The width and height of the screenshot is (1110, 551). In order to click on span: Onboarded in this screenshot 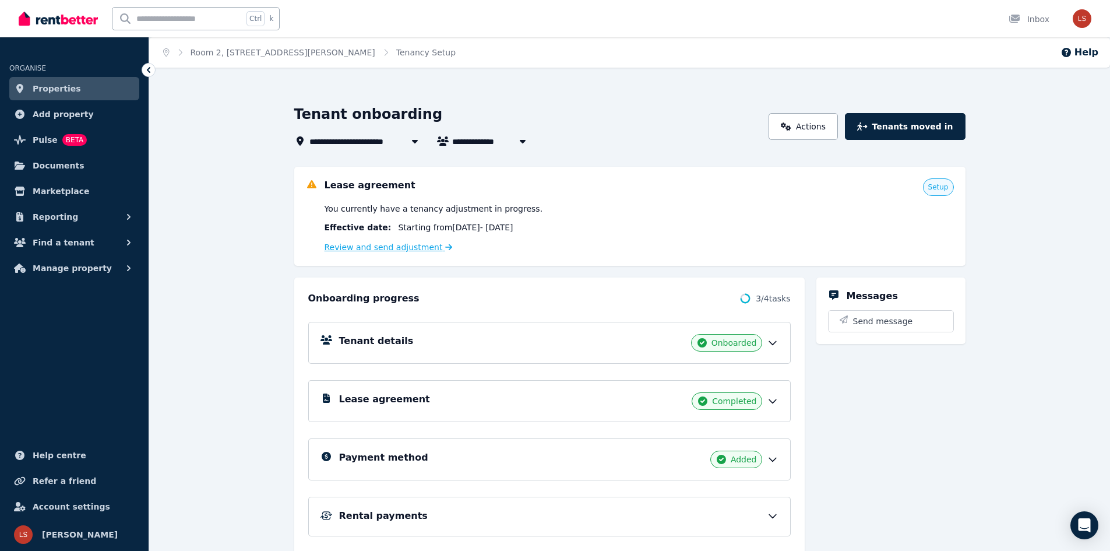, I will do `click(734, 343)`.